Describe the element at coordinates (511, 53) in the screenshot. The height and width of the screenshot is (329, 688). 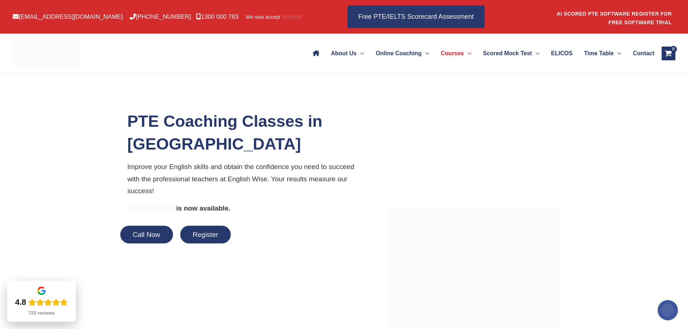
I see `a: Scored Mock TestMenu Toggle` at that location.